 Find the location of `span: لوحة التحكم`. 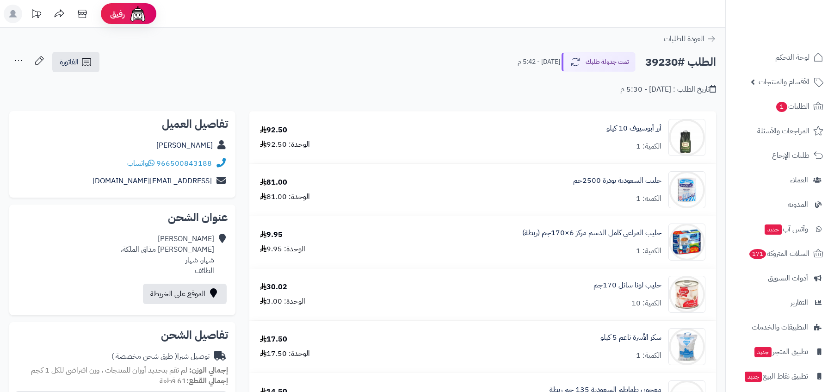

span: لوحة التحكم is located at coordinates (792, 57).